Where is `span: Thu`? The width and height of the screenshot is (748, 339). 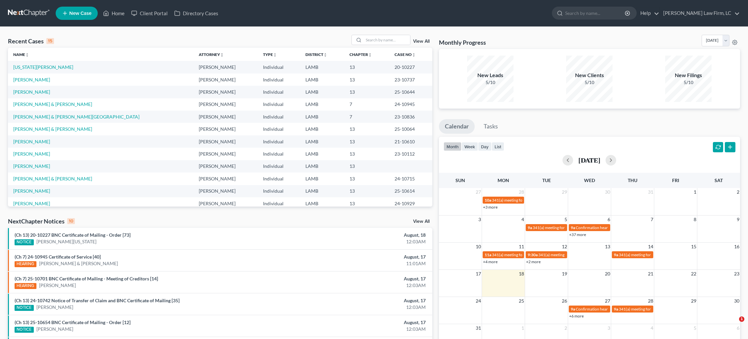 span: Thu is located at coordinates (632, 180).